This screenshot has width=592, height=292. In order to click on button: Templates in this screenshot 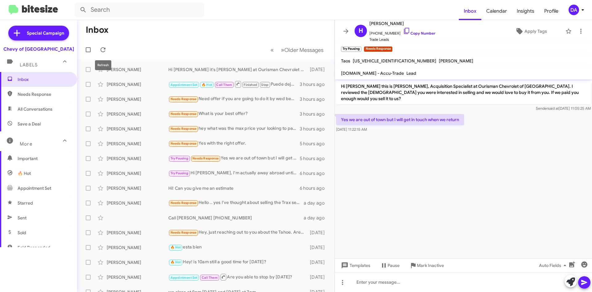, I will do `click(355, 265)`.